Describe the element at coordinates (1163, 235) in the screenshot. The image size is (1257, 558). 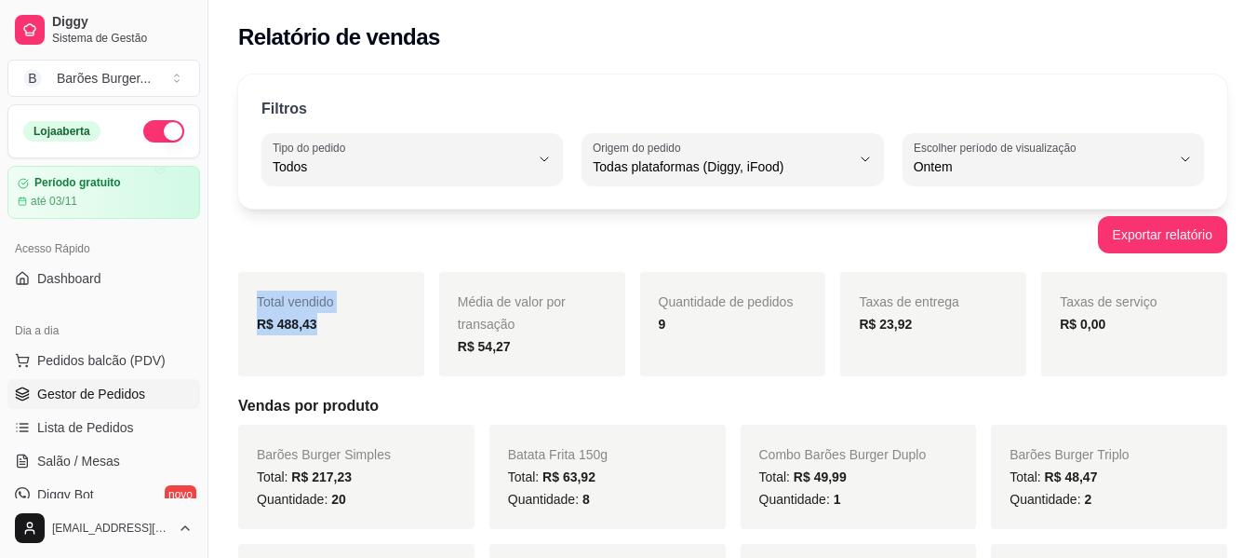
I see `button: Exportar relatório` at that location.